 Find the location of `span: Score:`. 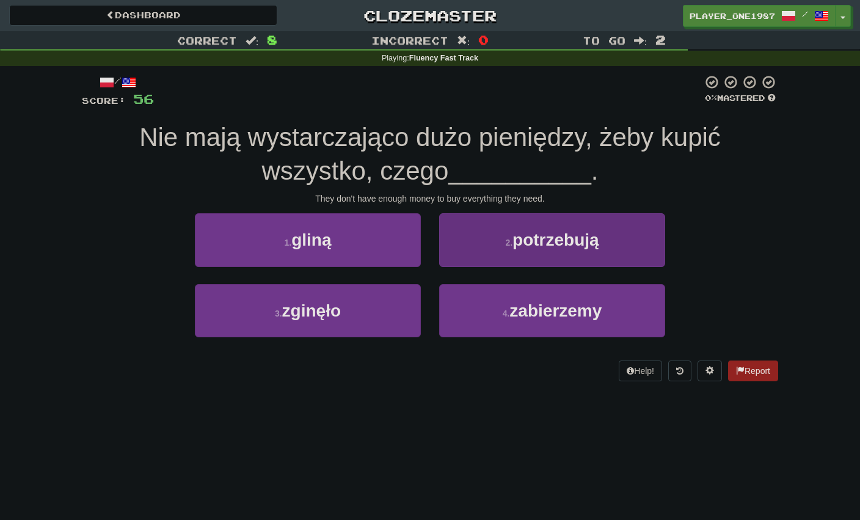

span: Score: is located at coordinates (104, 100).